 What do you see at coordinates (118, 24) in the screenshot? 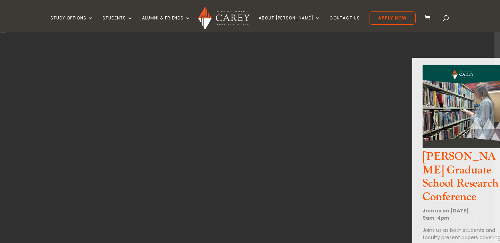
I see `a: Students` at bounding box center [118, 24].